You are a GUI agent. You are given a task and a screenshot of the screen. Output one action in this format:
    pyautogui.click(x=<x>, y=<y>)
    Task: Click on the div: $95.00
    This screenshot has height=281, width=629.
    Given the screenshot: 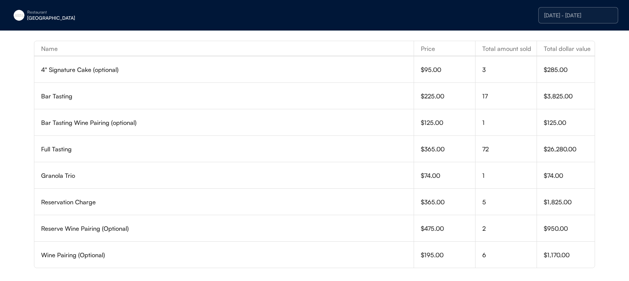 What is the action you would take?
    pyautogui.click(x=448, y=70)
    